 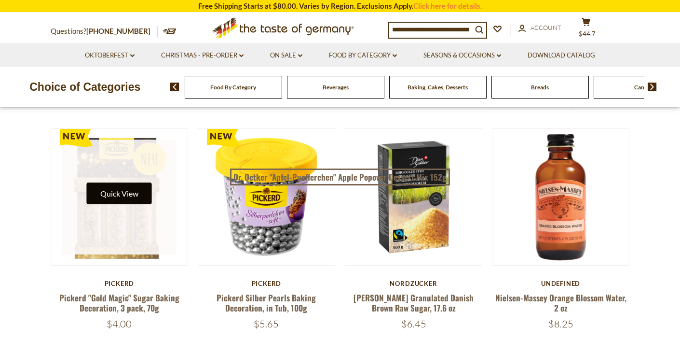 What do you see at coordinates (562, 55) in the screenshot?
I see `a: Download Catalog` at bounding box center [562, 55].